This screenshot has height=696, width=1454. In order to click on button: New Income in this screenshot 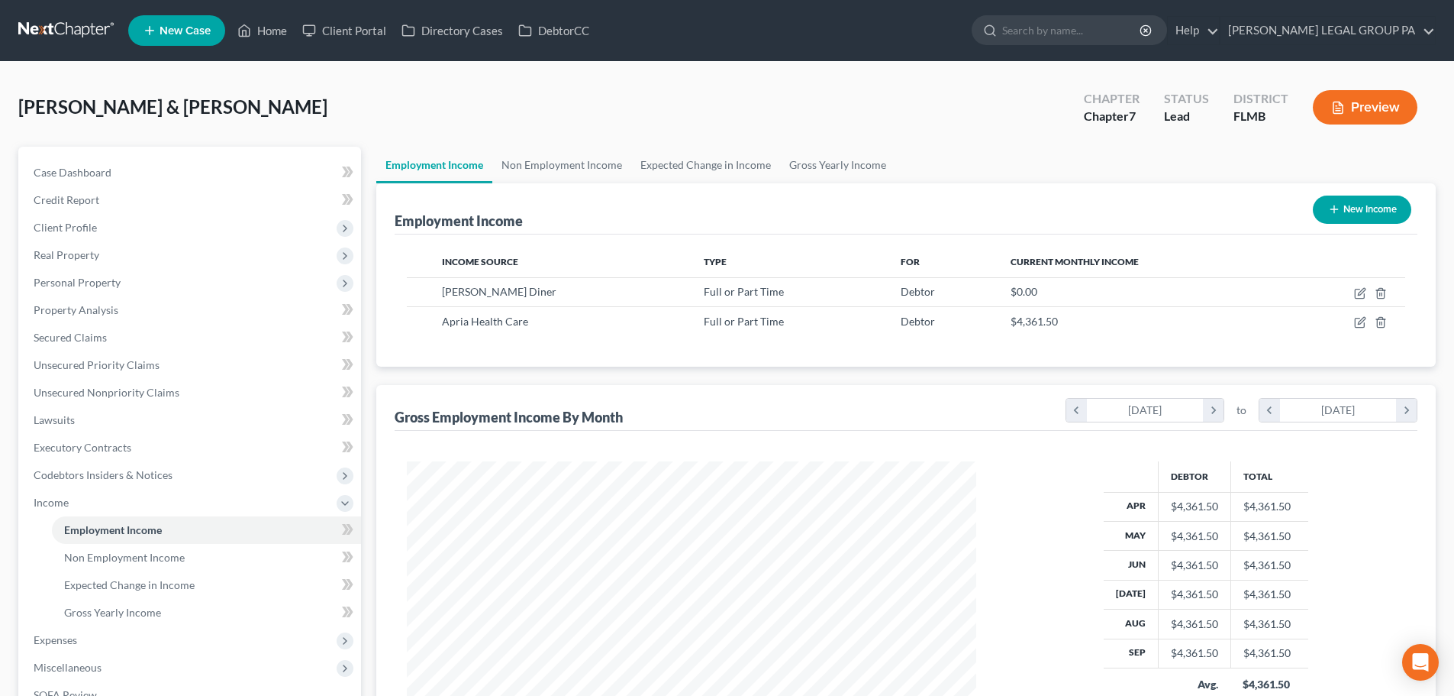, I will do `click(1362, 209)`.